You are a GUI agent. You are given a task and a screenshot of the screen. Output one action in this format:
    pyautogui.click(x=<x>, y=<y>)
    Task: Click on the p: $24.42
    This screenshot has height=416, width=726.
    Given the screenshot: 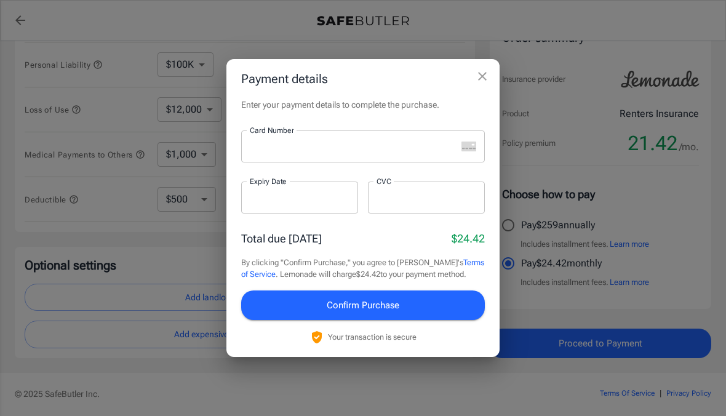 What is the action you would take?
    pyautogui.click(x=468, y=238)
    